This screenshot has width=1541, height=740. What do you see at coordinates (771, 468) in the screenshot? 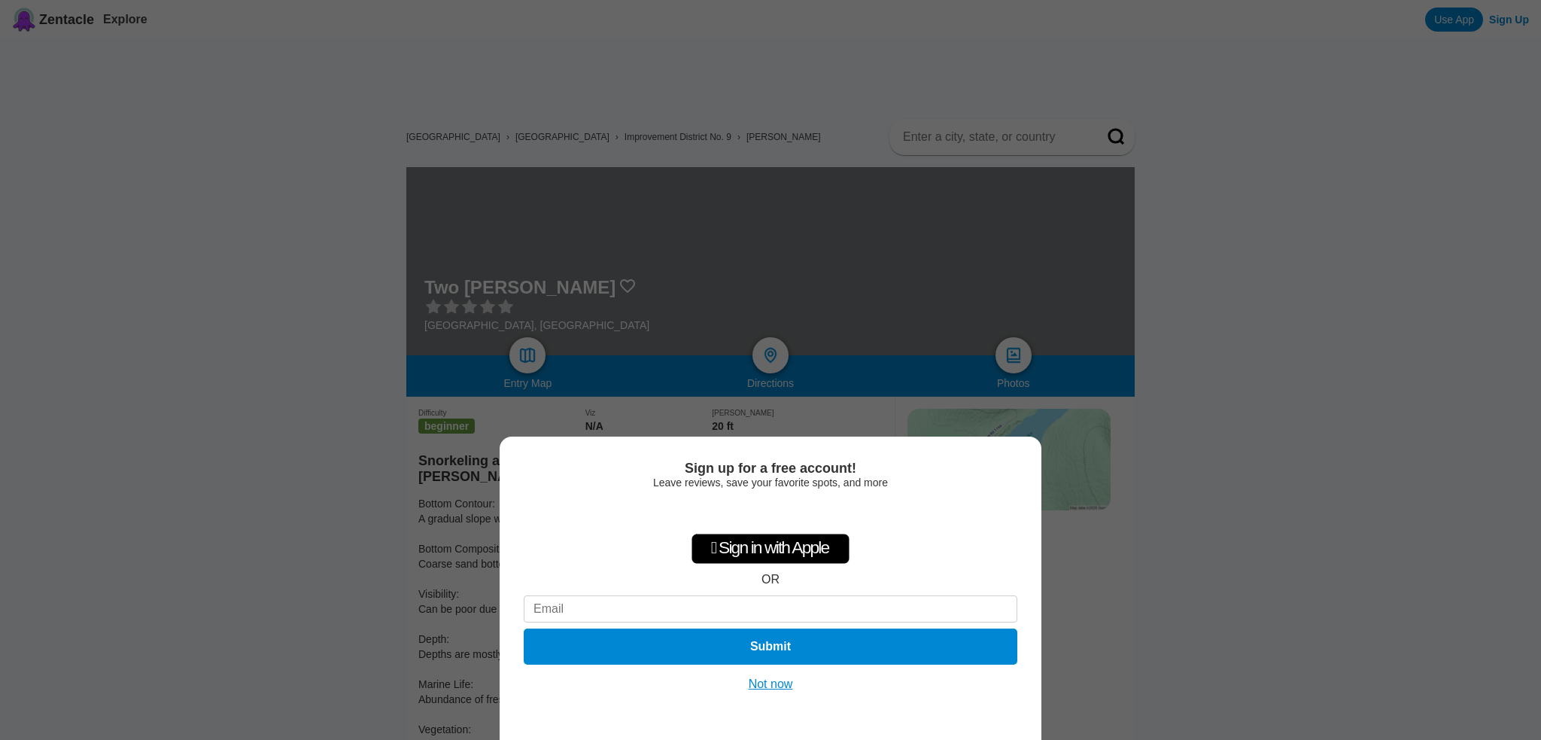
I see `div: Sign up for a free account!` at bounding box center [771, 468].